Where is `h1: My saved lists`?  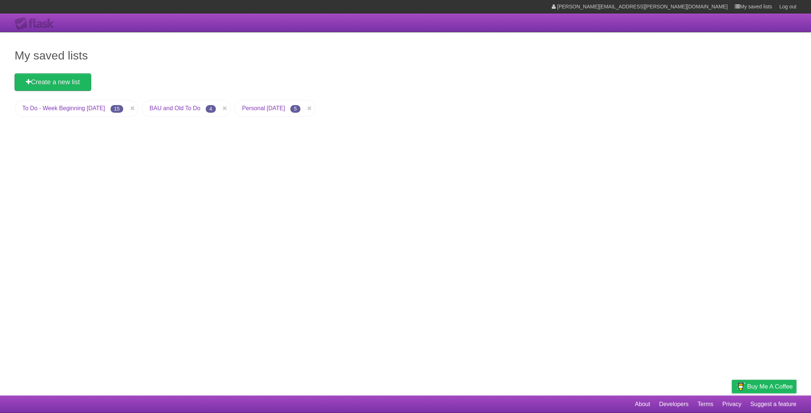 h1: My saved lists is located at coordinates (405, 55).